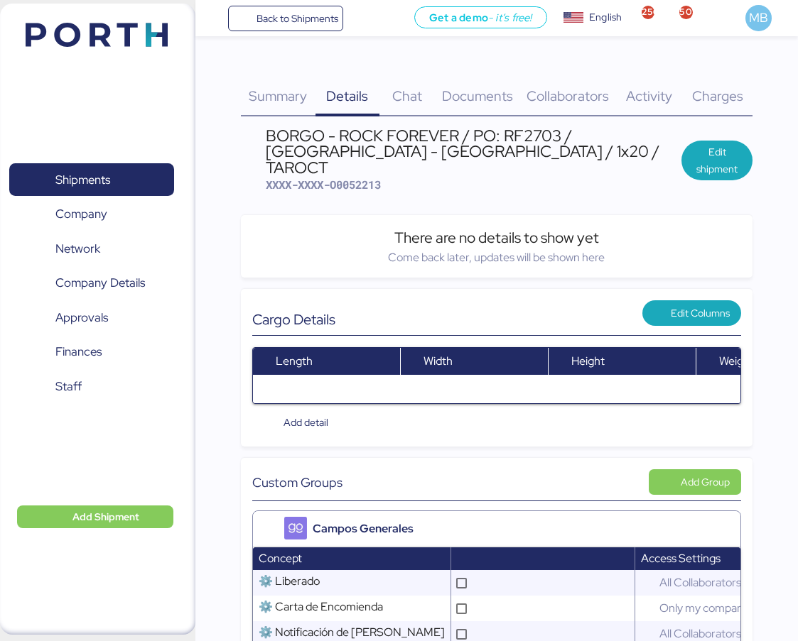 This screenshot has width=798, height=641. I want to click on button: Add Shipment, so click(95, 517).